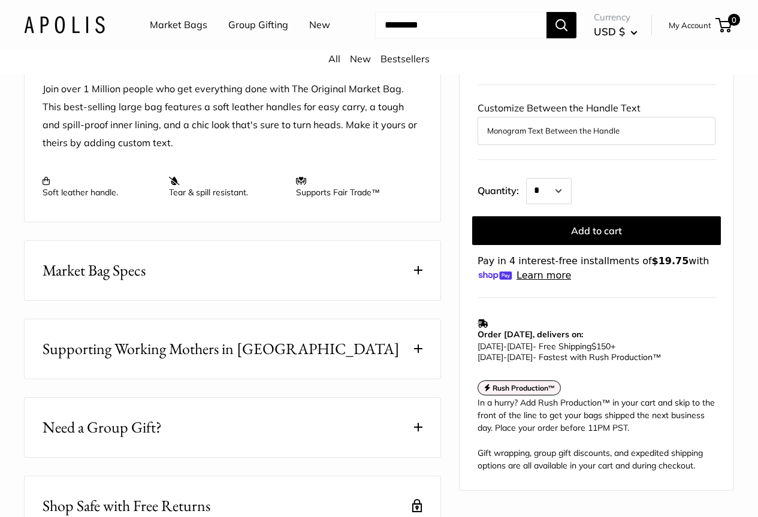 This screenshot has height=517, width=758. What do you see at coordinates (601, 346) in the screenshot?
I see `span: $150` at bounding box center [601, 346].